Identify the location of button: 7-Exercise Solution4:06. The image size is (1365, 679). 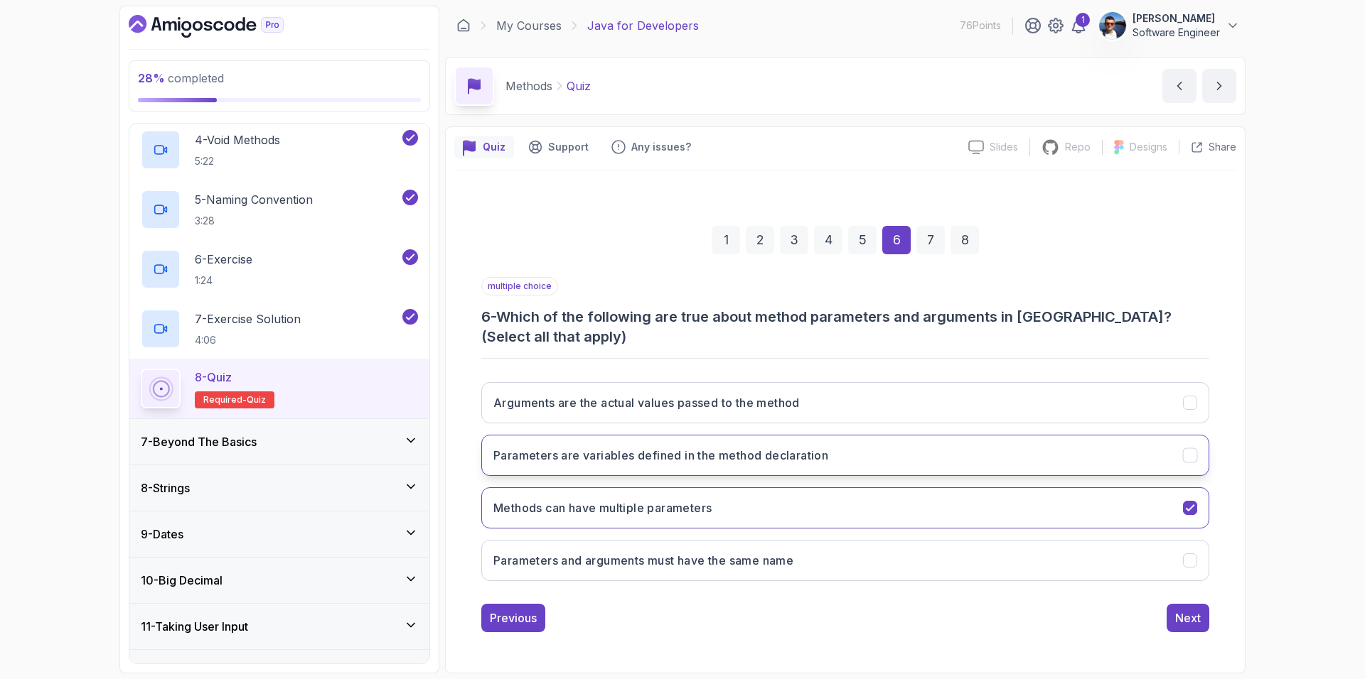
(279, 329).